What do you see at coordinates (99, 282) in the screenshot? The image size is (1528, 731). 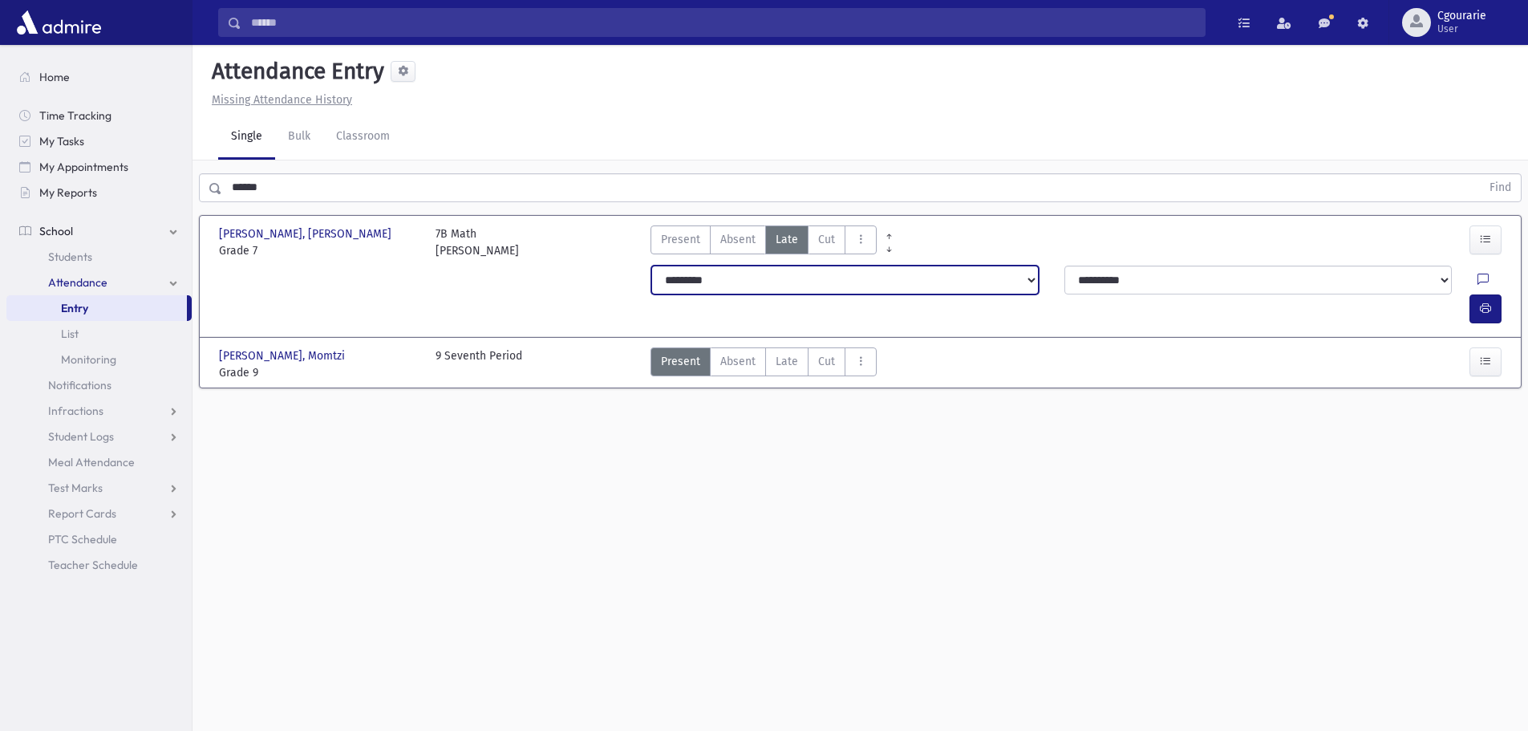 I see `a: Attendance` at bounding box center [99, 282].